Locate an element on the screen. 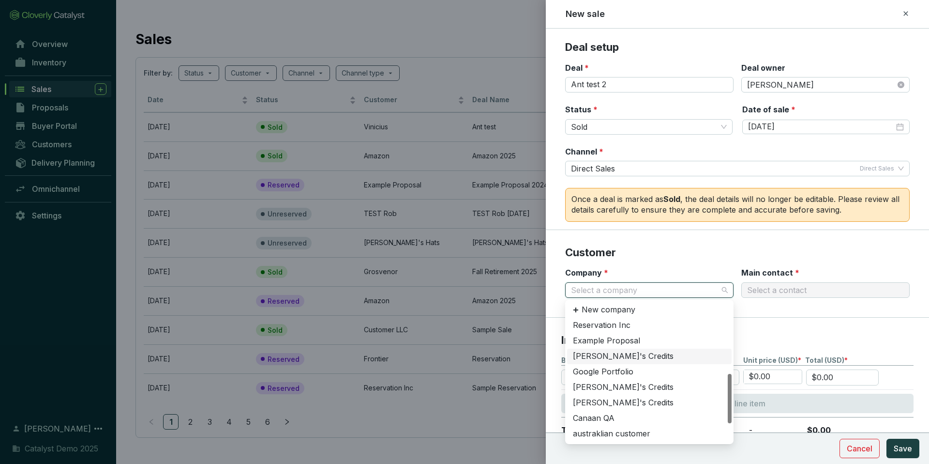 This screenshot has height=464, width=929. div: Roberto's Credits is located at coordinates (649, 356).